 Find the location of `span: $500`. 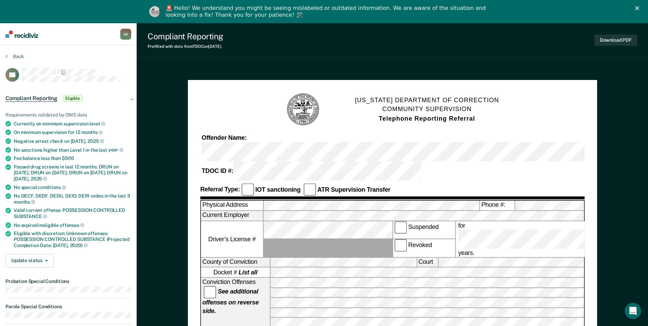

span: $500 is located at coordinates (68, 158).